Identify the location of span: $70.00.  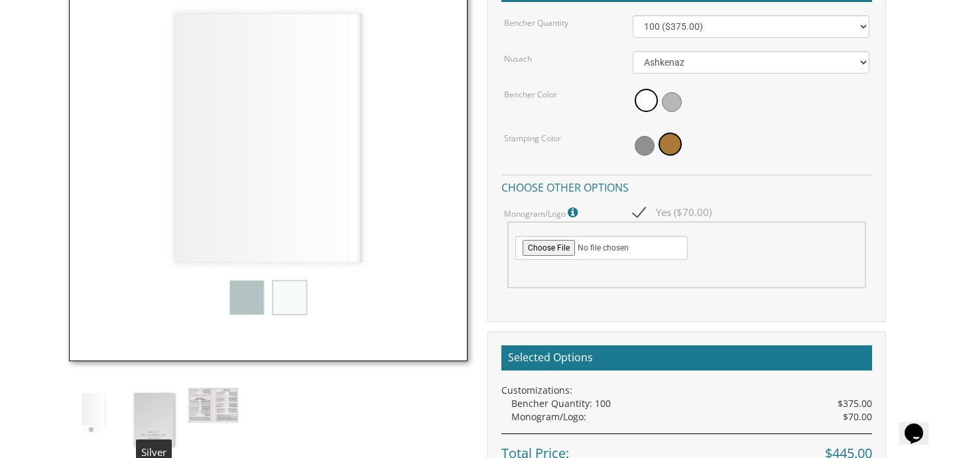
(857, 417).